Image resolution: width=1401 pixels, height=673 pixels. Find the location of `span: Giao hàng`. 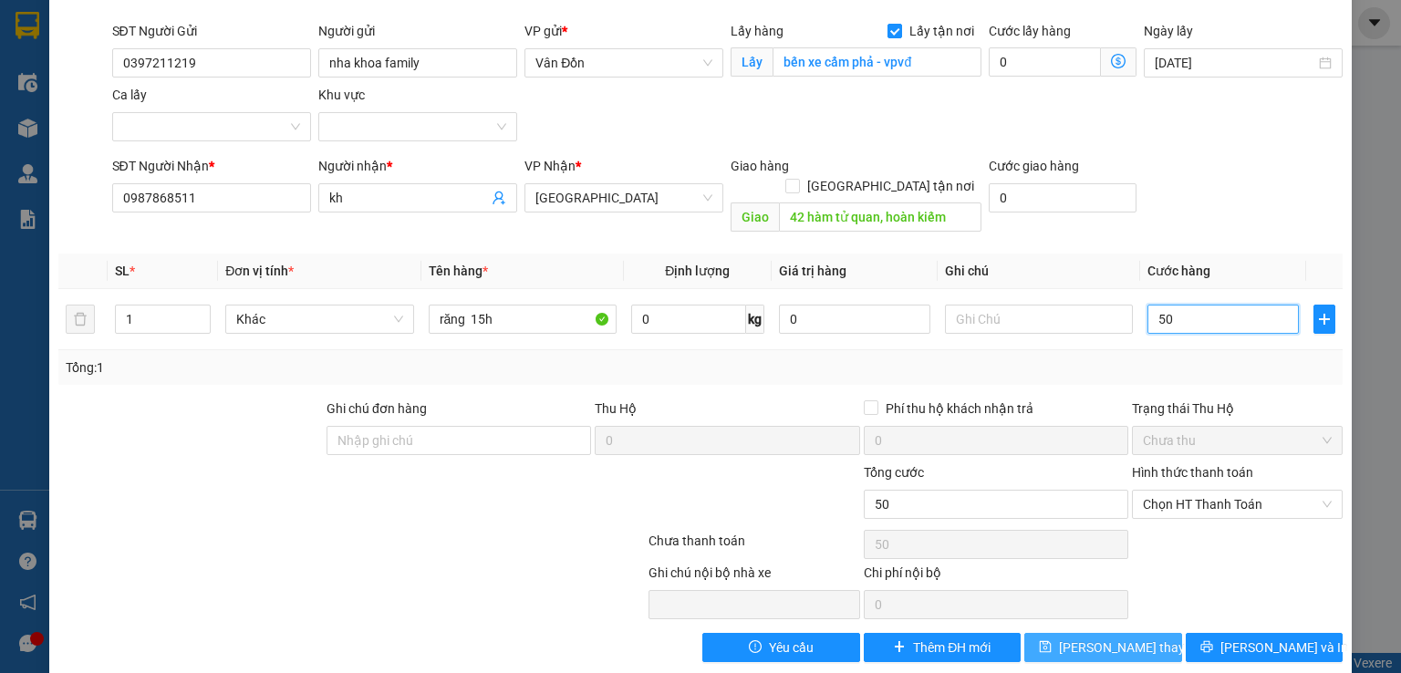

span: Giao hàng is located at coordinates (760, 166).